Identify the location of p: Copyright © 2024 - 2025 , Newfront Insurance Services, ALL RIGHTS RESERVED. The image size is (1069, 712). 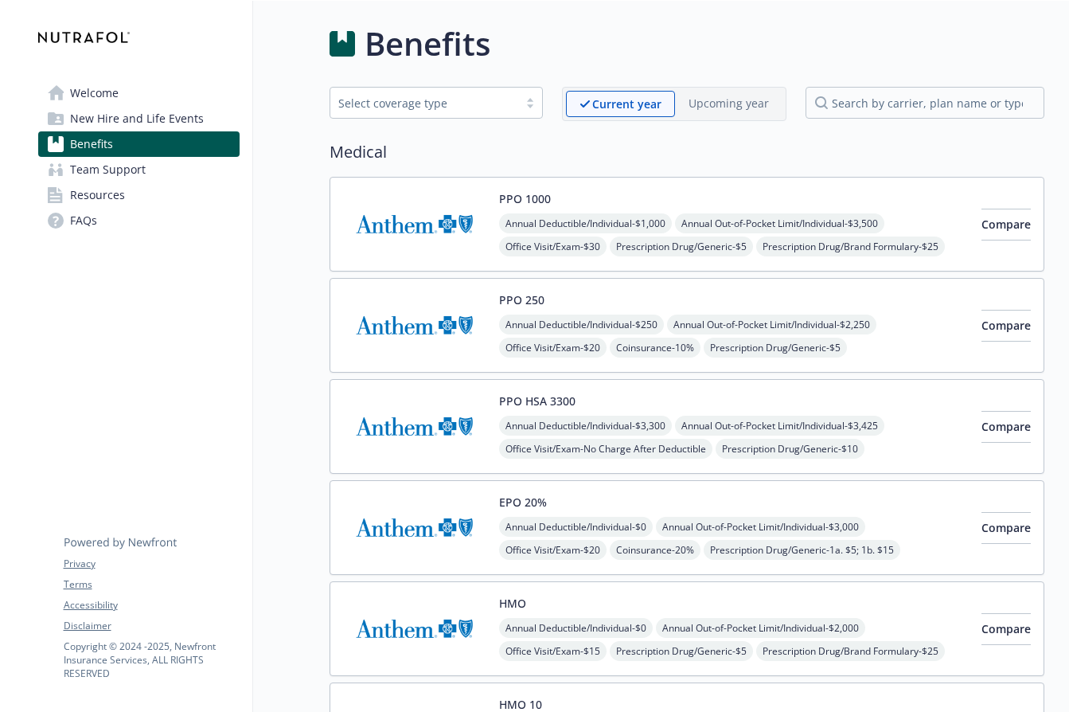
(151, 659).